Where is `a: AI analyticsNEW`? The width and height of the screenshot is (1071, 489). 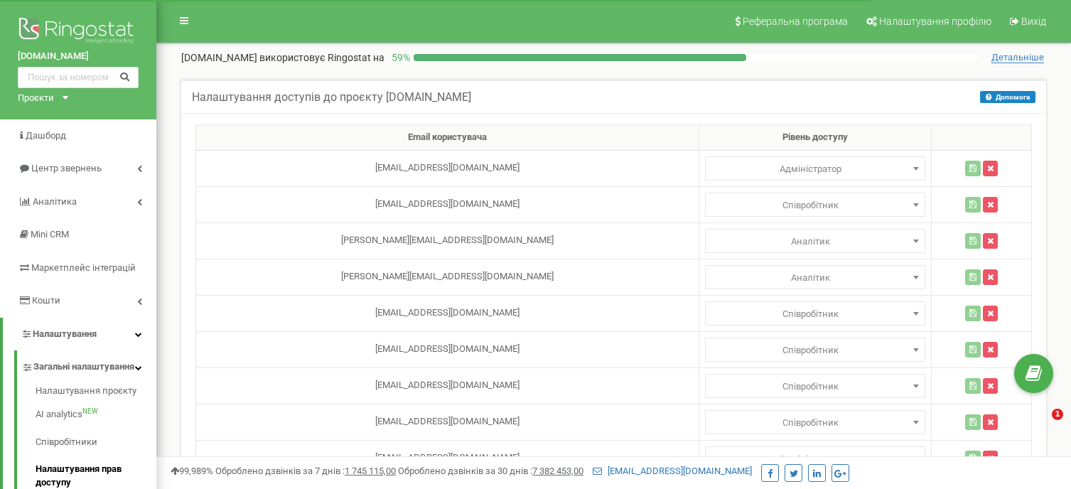 a: AI analyticsNEW is located at coordinates (96, 414).